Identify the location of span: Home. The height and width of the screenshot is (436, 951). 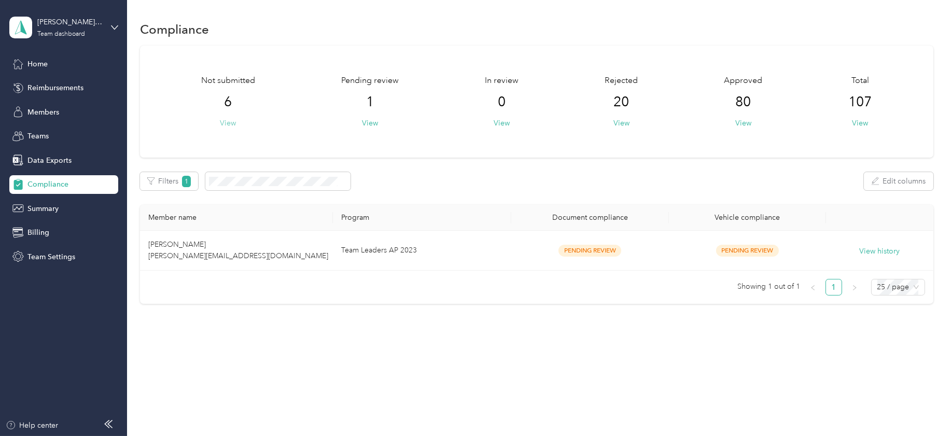
(37, 64).